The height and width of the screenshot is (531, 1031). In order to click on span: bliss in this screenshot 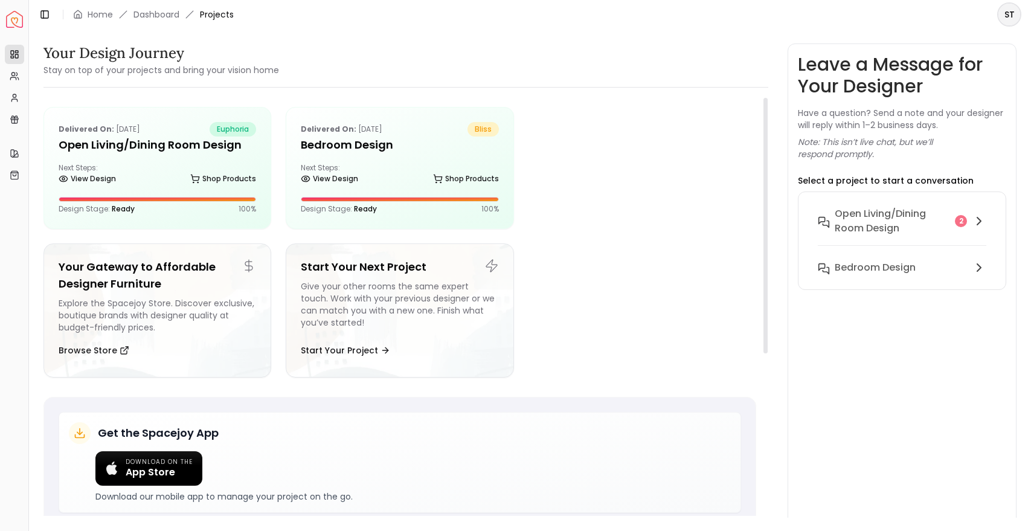, I will do `click(483, 129)`.